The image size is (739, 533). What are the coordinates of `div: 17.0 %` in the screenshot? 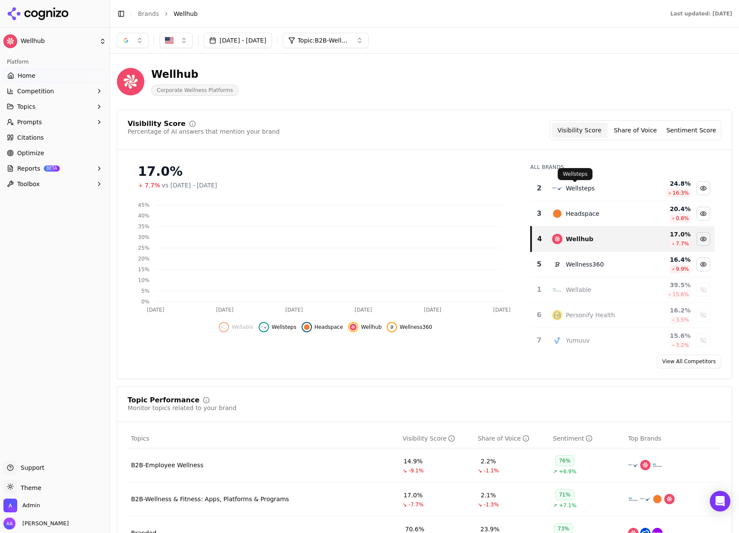 It's located at (668, 234).